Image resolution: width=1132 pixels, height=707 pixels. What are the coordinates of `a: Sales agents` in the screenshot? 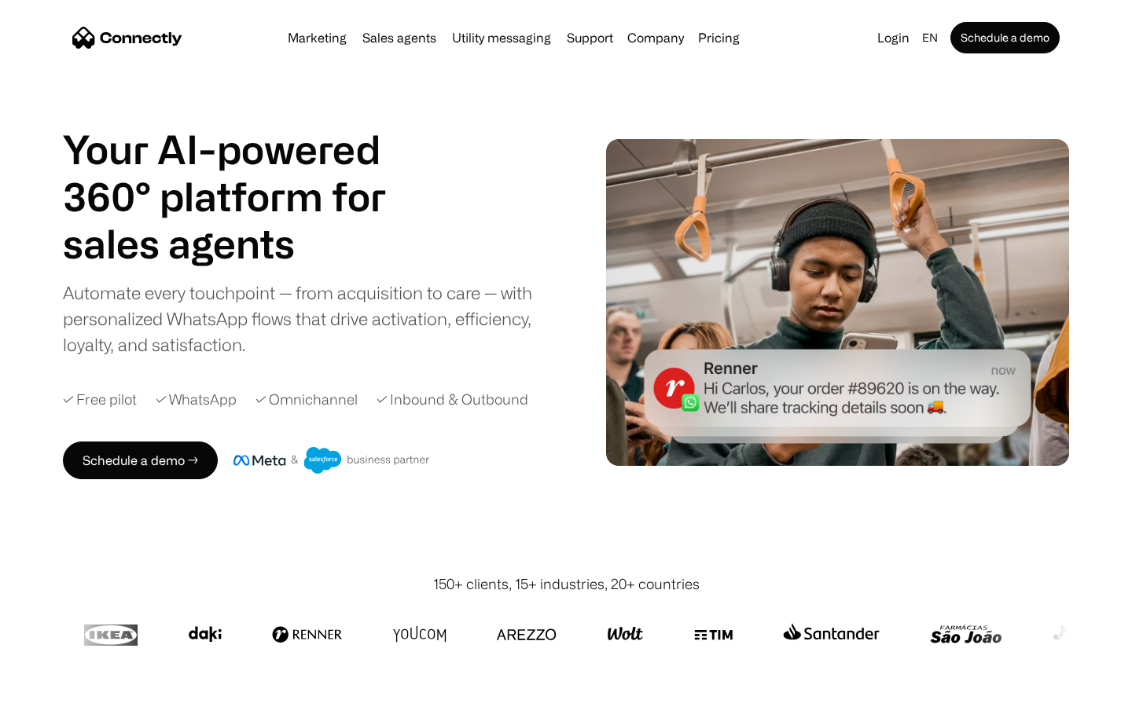 It's located at (399, 38).